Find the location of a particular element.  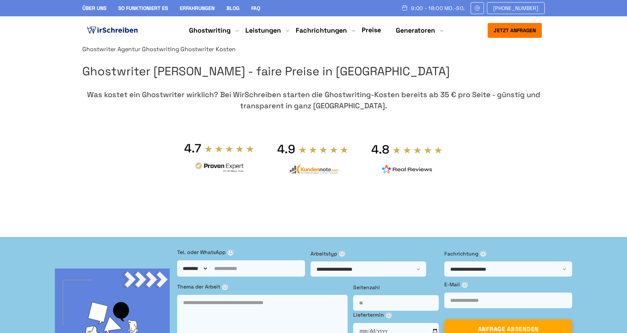

img: kundennote is located at coordinates (313, 169).